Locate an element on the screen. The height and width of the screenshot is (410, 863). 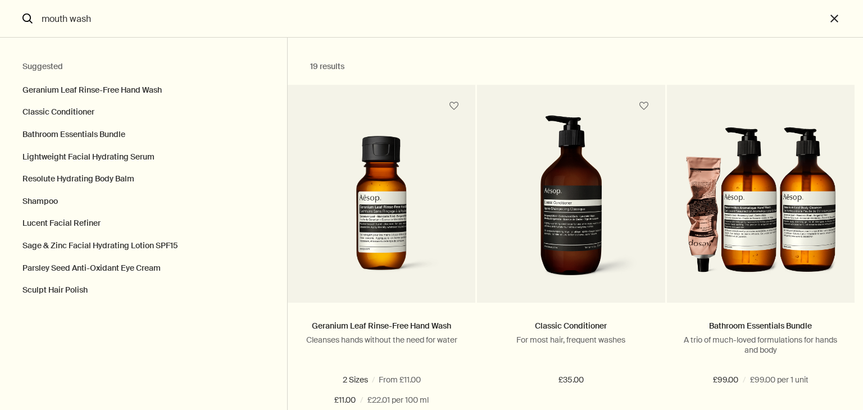
a: Geranium Leaf Rinse-Free Hand Wash is located at coordinates (382, 326).